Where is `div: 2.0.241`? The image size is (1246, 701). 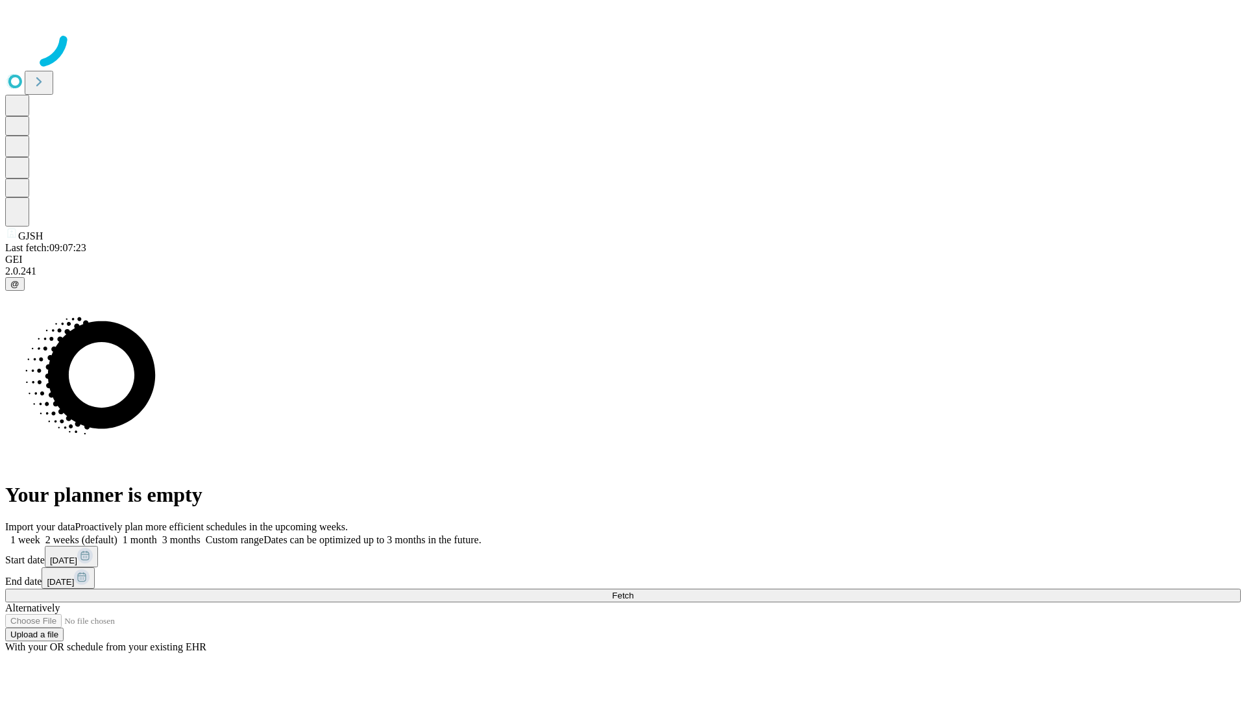
div: 2.0.241 is located at coordinates (623, 271).